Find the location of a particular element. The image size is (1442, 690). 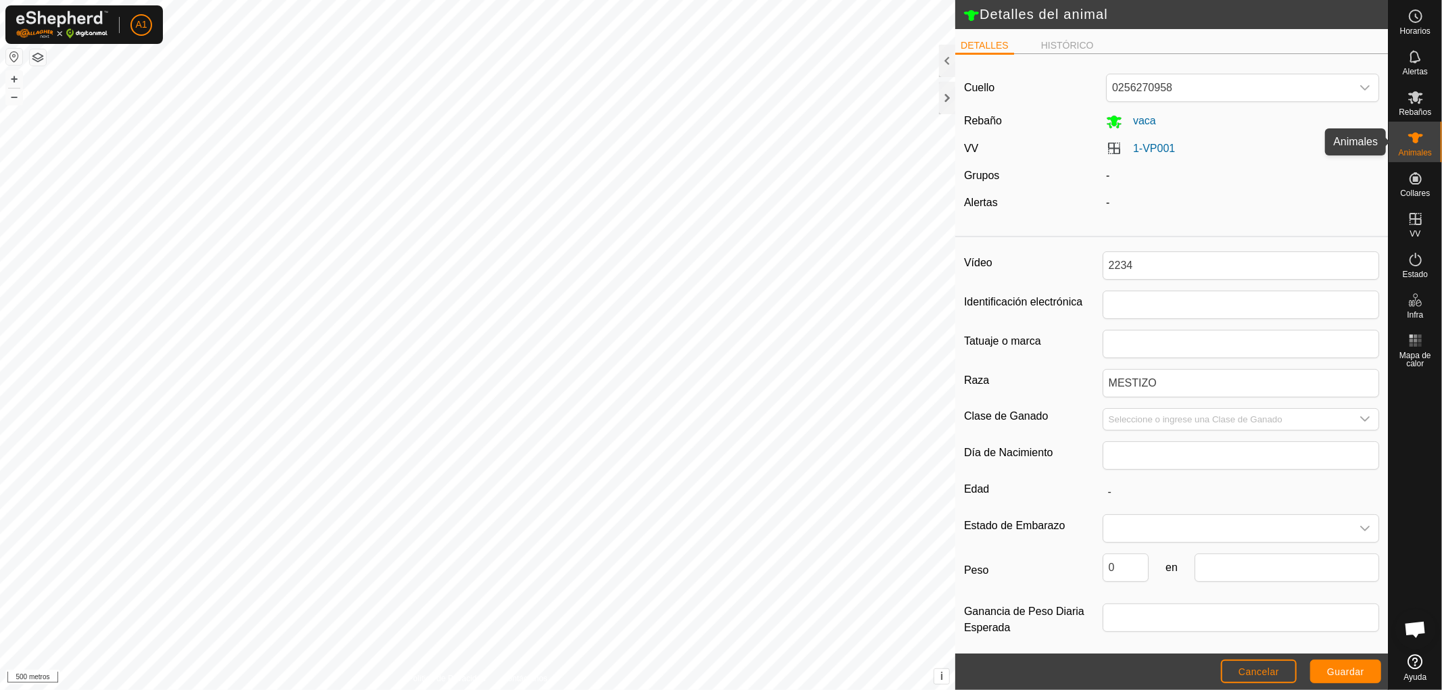

font: 0256270958 is located at coordinates (1142, 87).